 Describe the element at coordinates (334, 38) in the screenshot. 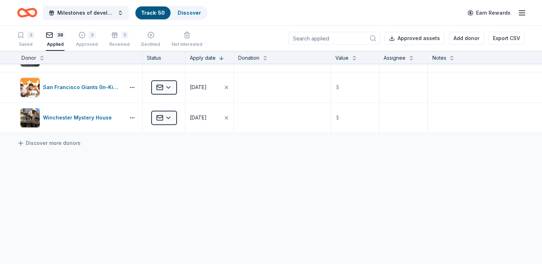

I see `input: Search applied` at that location.